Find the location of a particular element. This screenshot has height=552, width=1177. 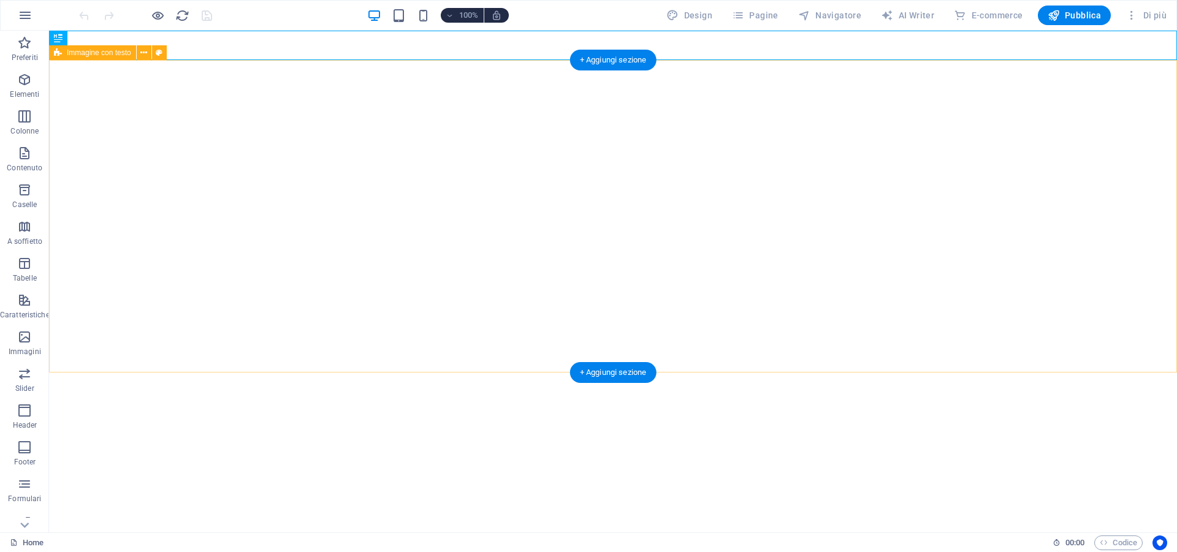

button: Design is located at coordinates (689, 15).